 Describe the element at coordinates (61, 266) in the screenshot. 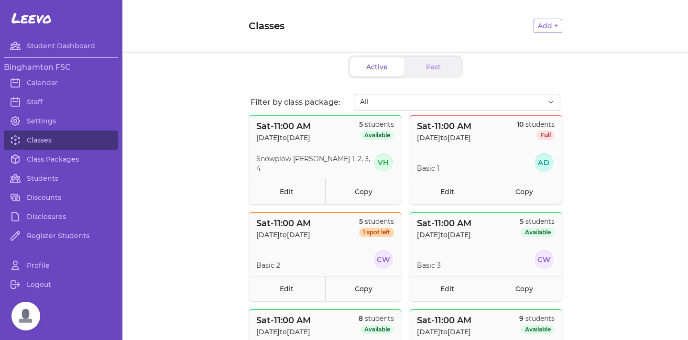

I see `a: Profile` at that location.